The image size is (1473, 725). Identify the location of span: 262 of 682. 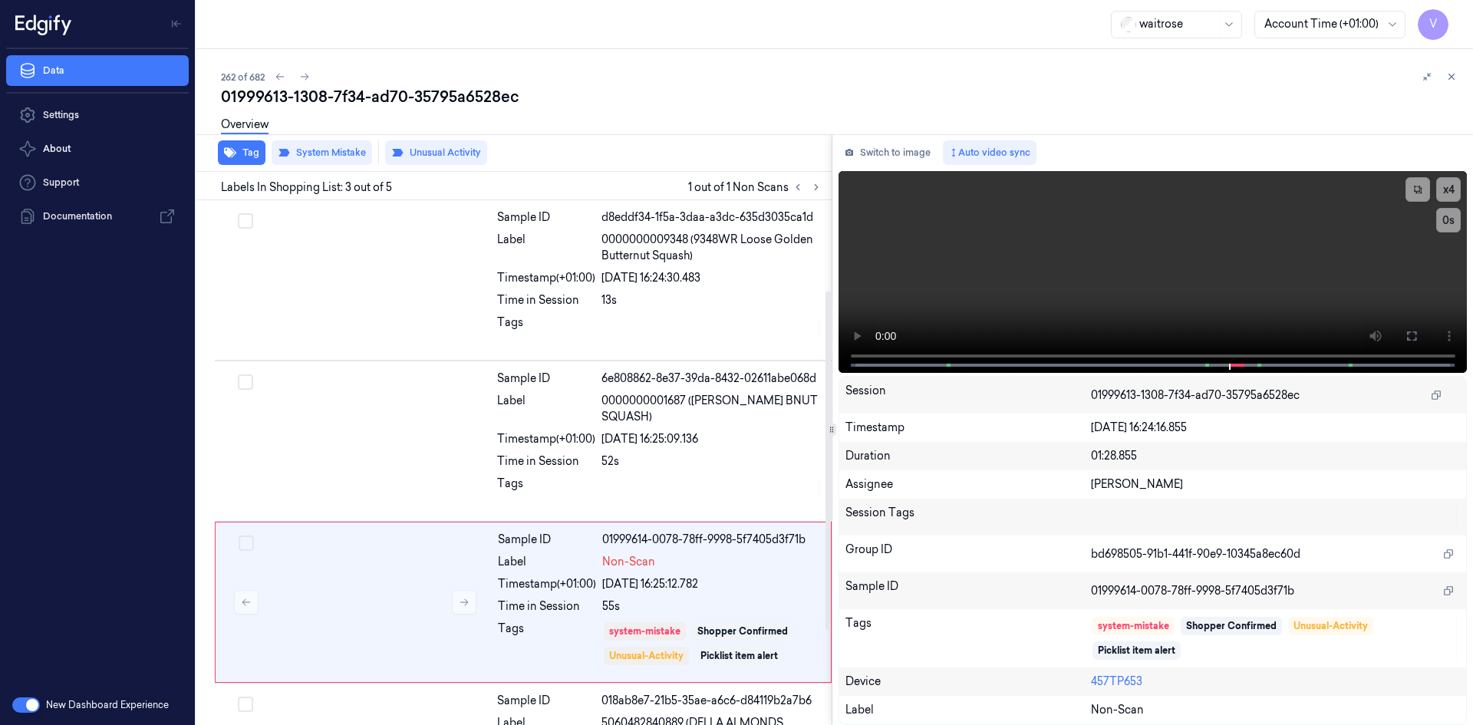
(242, 77).